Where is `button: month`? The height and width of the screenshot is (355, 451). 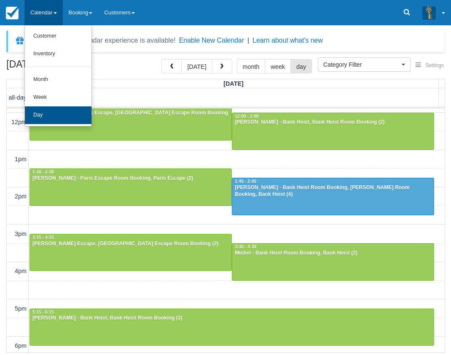
button: month is located at coordinates (251, 66).